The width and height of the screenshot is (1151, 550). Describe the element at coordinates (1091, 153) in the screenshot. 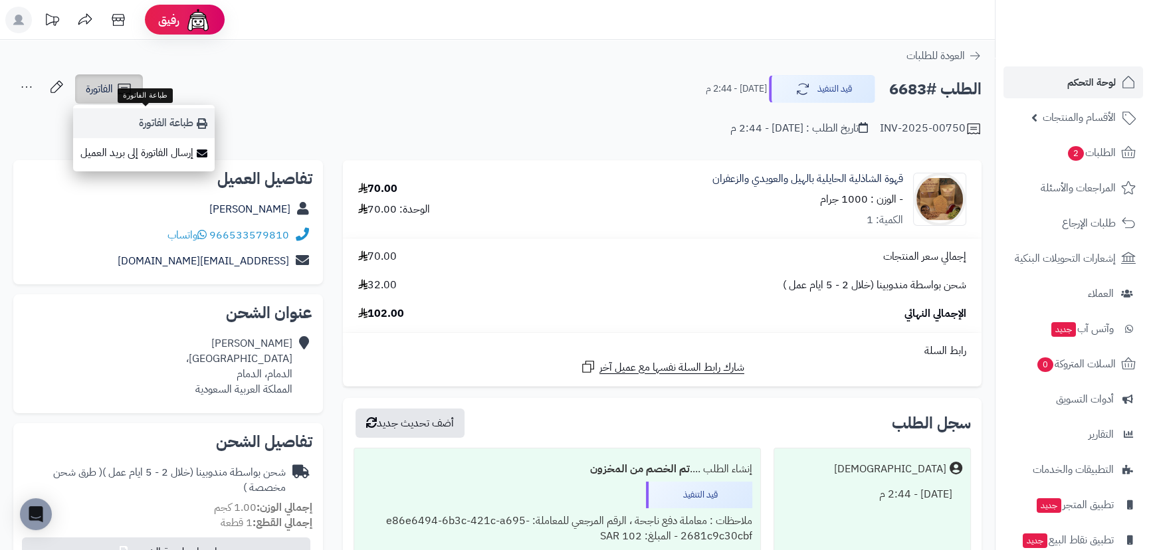

I see `span: الطلبات` at that location.